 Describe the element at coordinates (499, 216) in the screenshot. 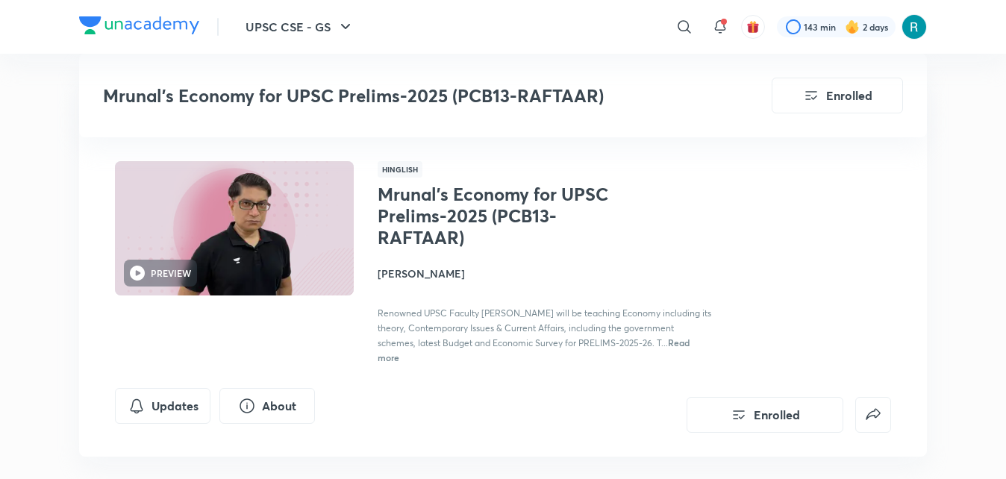

I see `h1: Mrunal’s Economy for UPSC Prelims-2025 (PCB13-RAFTAAR)` at that location.